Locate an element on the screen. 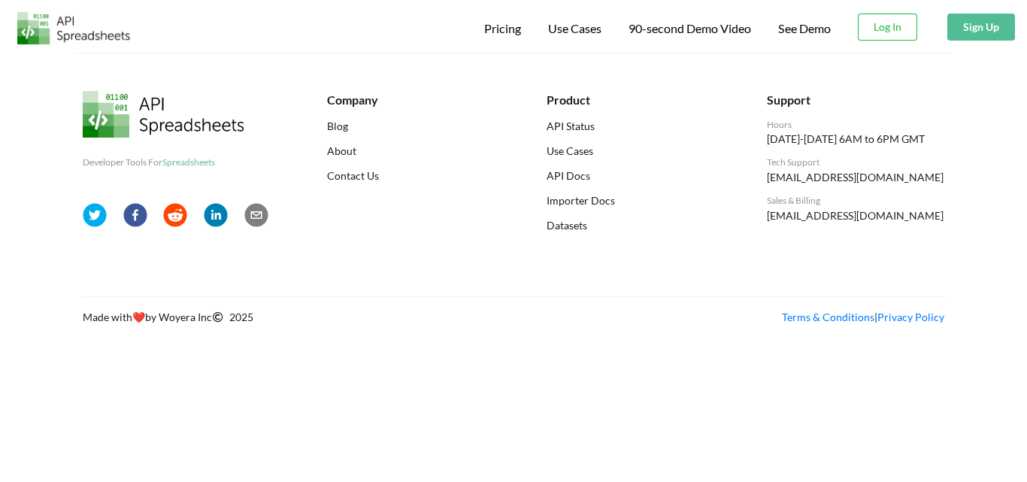 Image resolution: width=1027 pixels, height=482 pixels. a: API Docs is located at coordinates (635, 175).